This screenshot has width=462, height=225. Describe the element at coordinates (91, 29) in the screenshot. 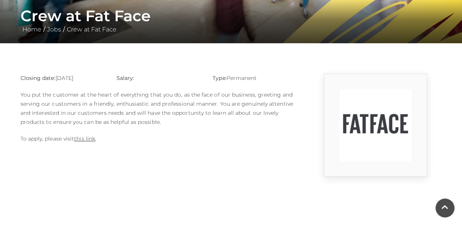

I see `a: Crew at Fat Face` at that location.